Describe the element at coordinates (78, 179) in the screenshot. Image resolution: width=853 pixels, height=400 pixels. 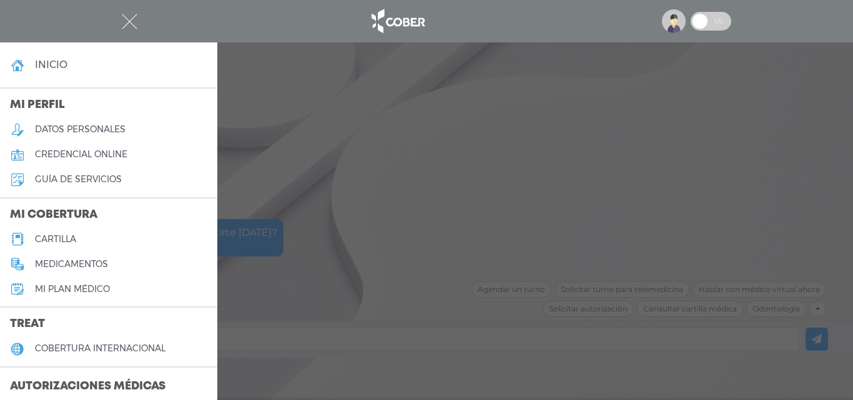
I see `h5: guía de servicios` at that location.